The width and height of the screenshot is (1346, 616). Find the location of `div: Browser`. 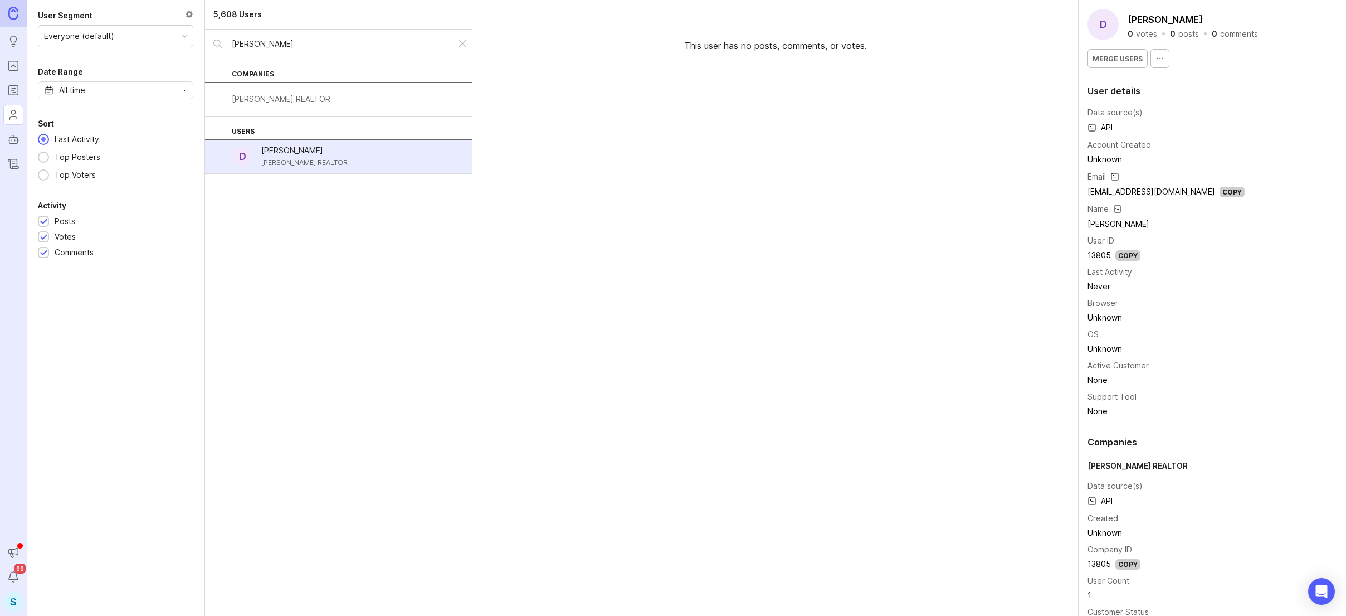

div: Browser is located at coordinates (1102, 303).